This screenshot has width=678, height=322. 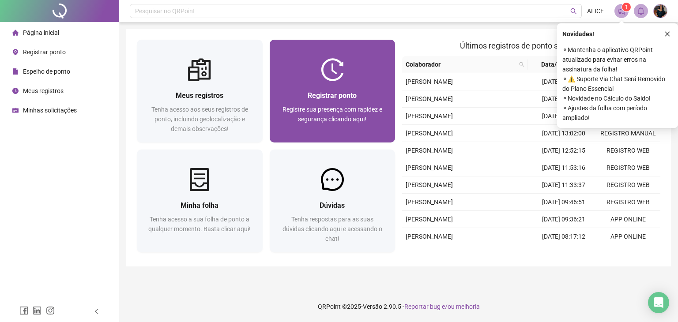 I want to click on footer: QRPoint © 2025 - 2.90.5 -, so click(x=399, y=307).